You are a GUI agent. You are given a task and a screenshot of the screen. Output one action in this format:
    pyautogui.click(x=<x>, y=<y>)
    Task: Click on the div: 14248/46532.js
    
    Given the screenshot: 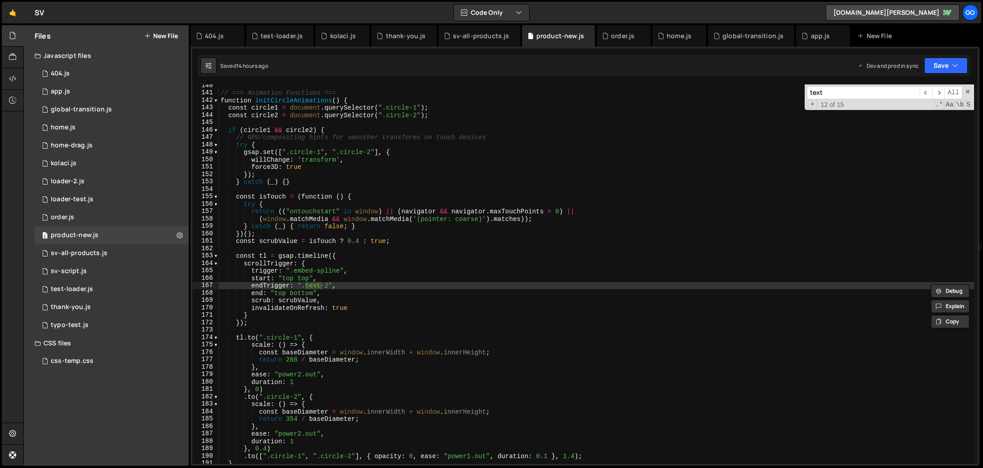 What is the action you would take?
    pyautogui.click(x=111, y=74)
    